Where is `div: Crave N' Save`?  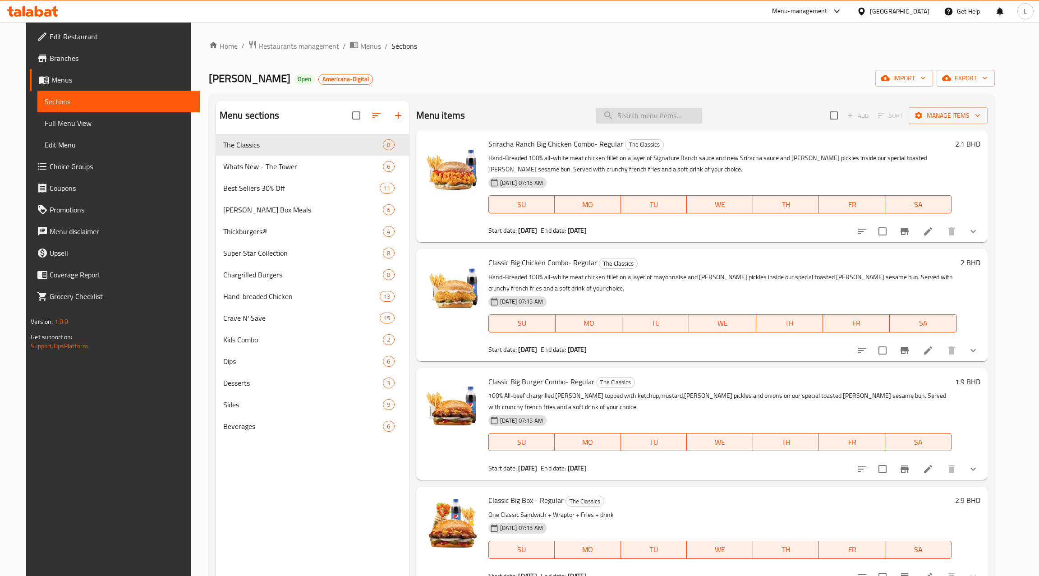 div: Crave N' Save is located at coordinates (301, 318).